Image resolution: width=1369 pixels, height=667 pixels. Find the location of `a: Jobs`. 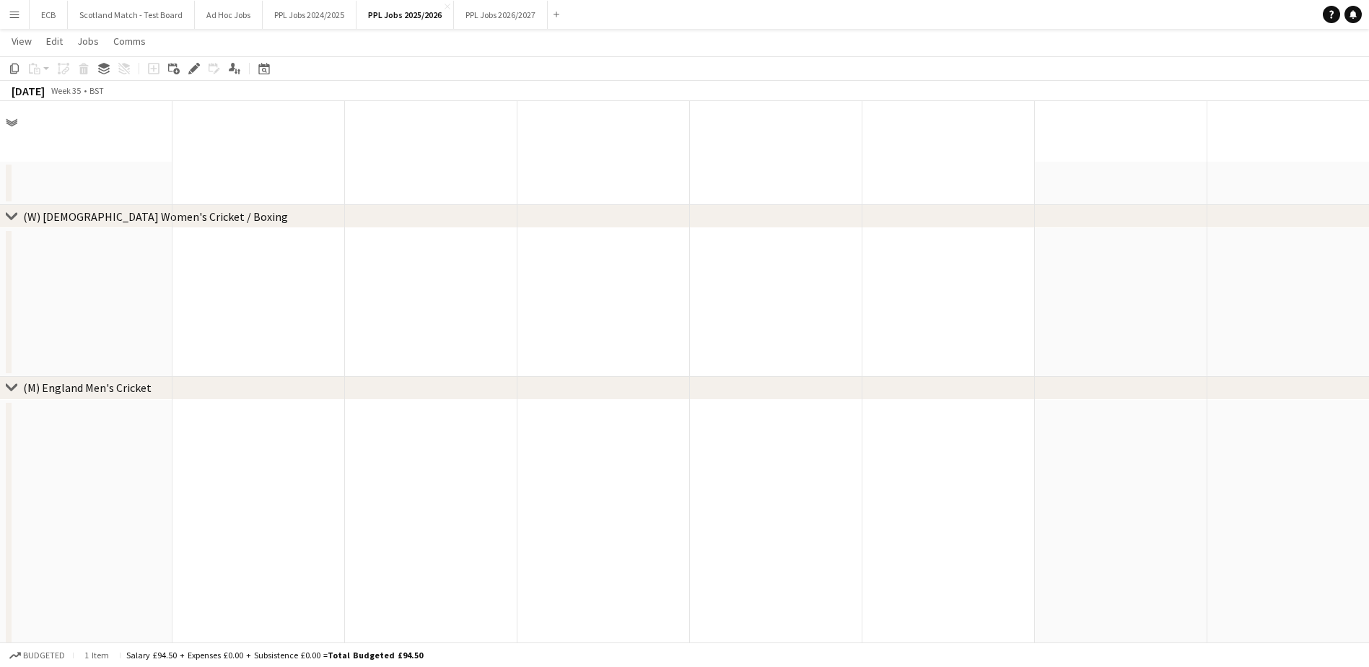

a: Jobs is located at coordinates (88, 41).